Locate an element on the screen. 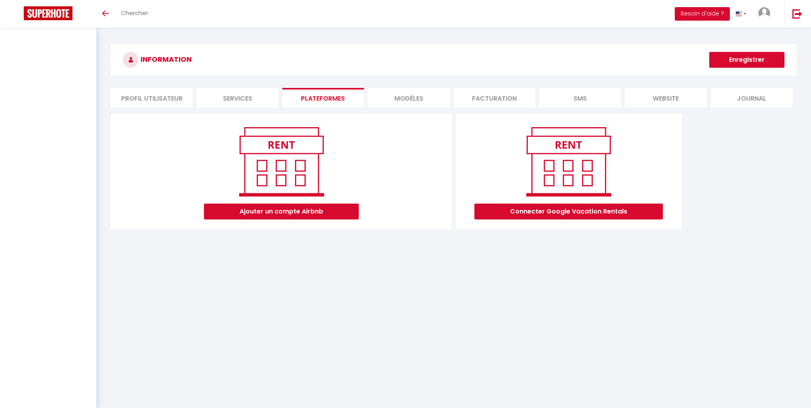  li: MODÈLES is located at coordinates (409, 97).